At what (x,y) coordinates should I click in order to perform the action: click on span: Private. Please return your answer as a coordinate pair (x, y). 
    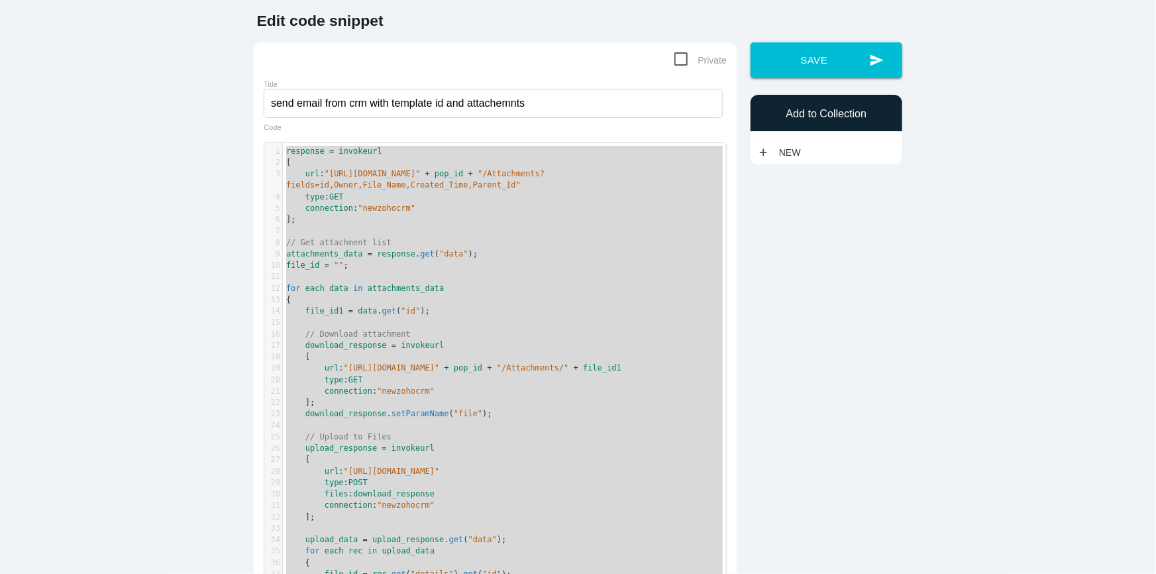
    Looking at the image, I should click on (700, 60).